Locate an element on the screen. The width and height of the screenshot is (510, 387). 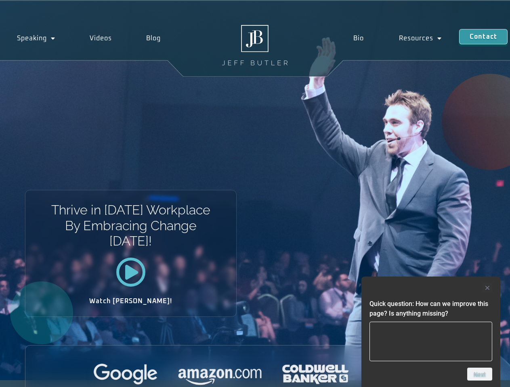
h2: Quick question: How can we improve this page? Is anything missing? is located at coordinates (431, 309).